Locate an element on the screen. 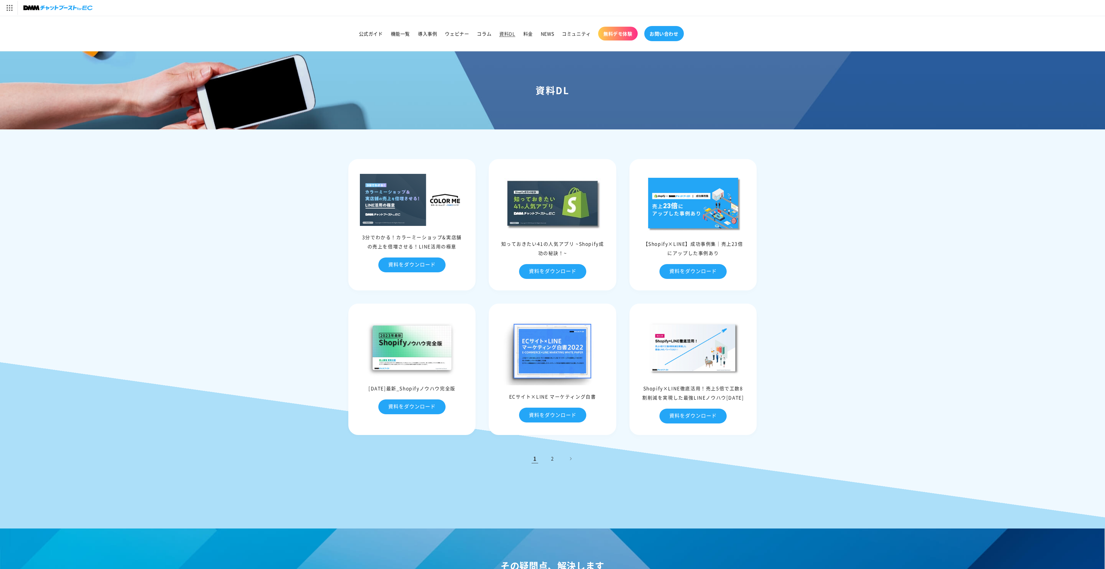 Image resolution: width=1105 pixels, height=569 pixels. div: 3分でわかる！カラーミーショップ&実店舗の売上を倍増させる！LINE活用の極意 is located at coordinates (412, 242).